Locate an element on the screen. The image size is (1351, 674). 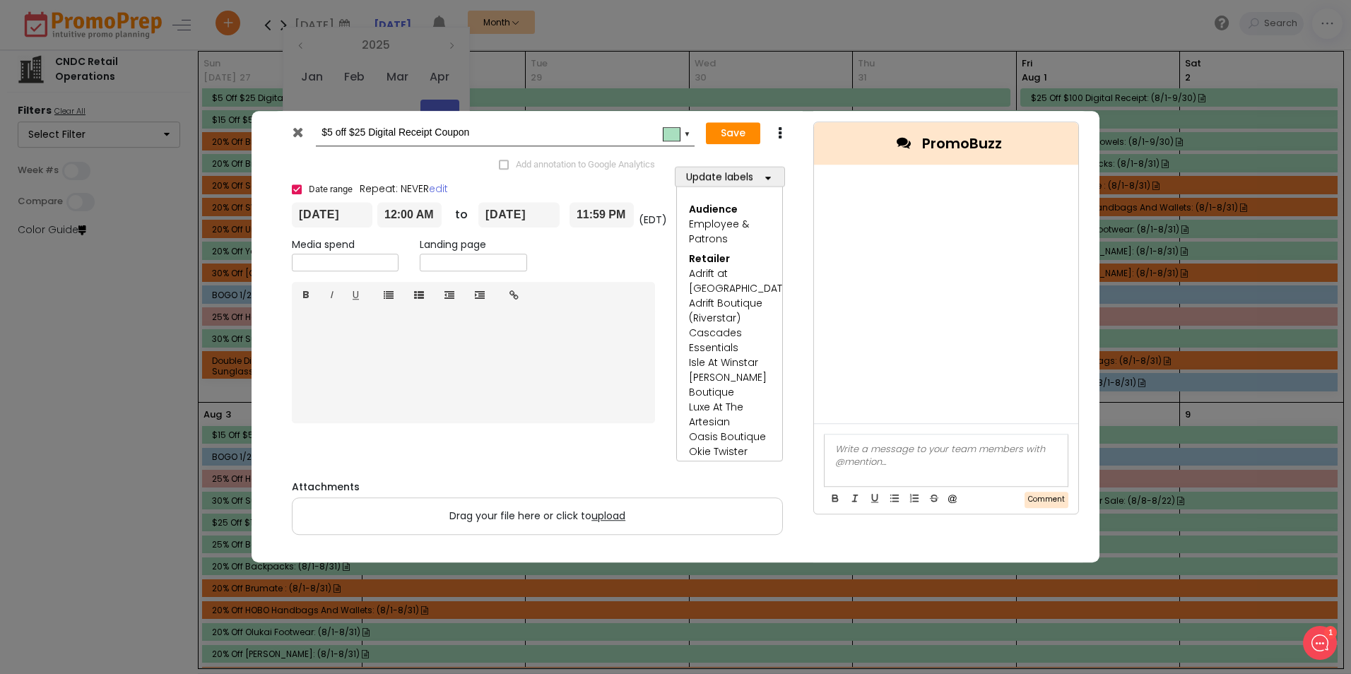
input: To date is located at coordinates (519, 215).